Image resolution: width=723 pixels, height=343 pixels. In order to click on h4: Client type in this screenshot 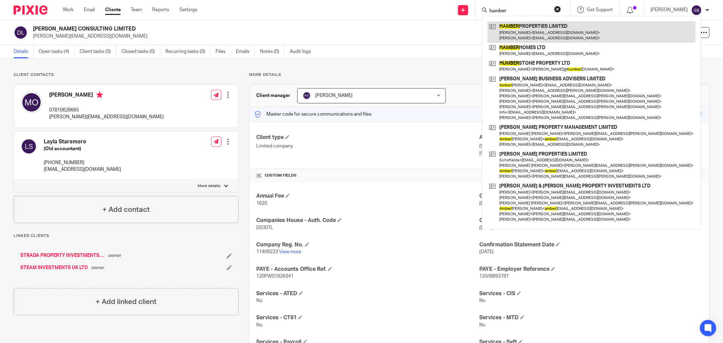, I will do `click(368, 137)`.